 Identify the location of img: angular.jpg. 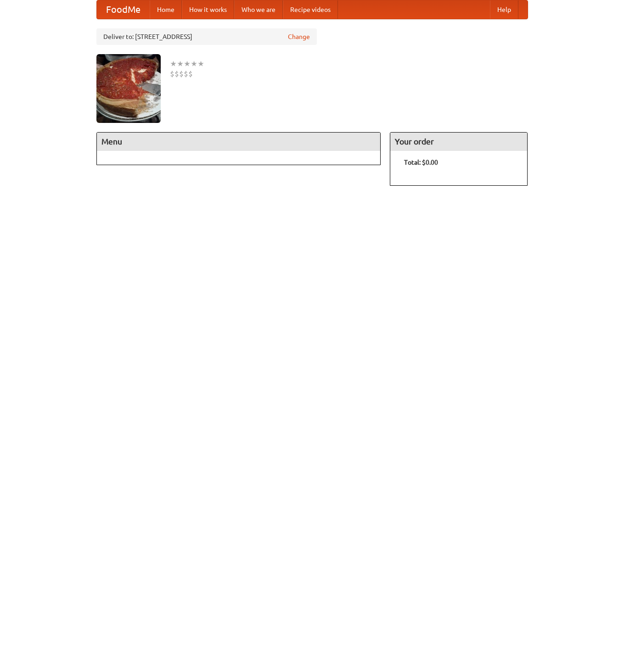
(128, 89).